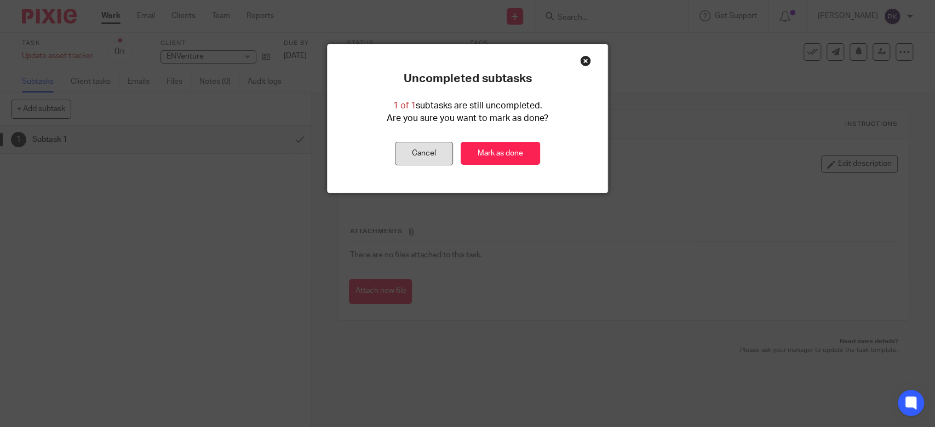 Image resolution: width=935 pixels, height=427 pixels. Describe the element at coordinates (468, 79) in the screenshot. I see `p: Uncompleted subtasks` at that location.